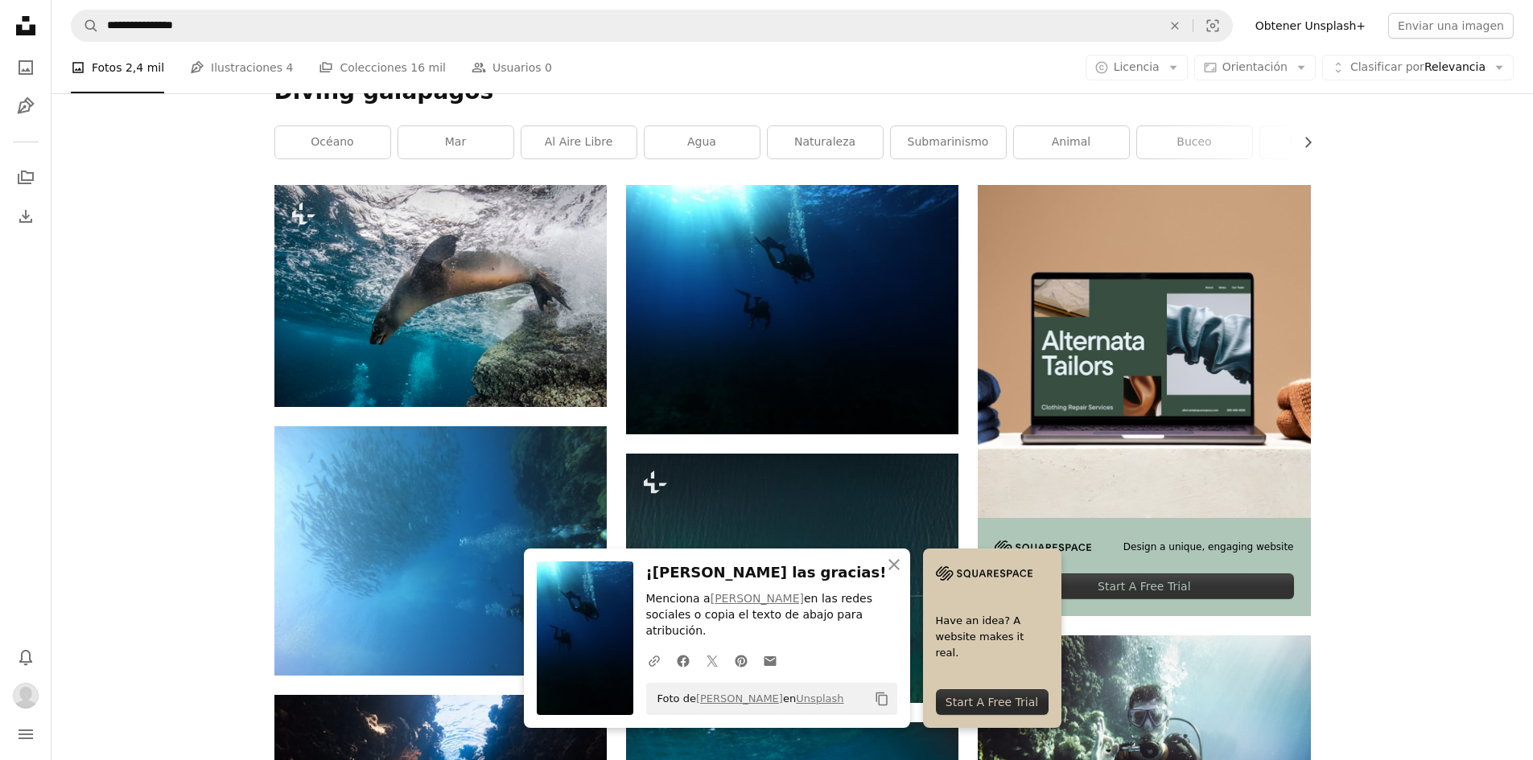 Image resolution: width=1533 pixels, height=760 pixels. What do you see at coordinates (1317, 142) in the screenshot?
I see `a: deportivo` at bounding box center [1317, 142].